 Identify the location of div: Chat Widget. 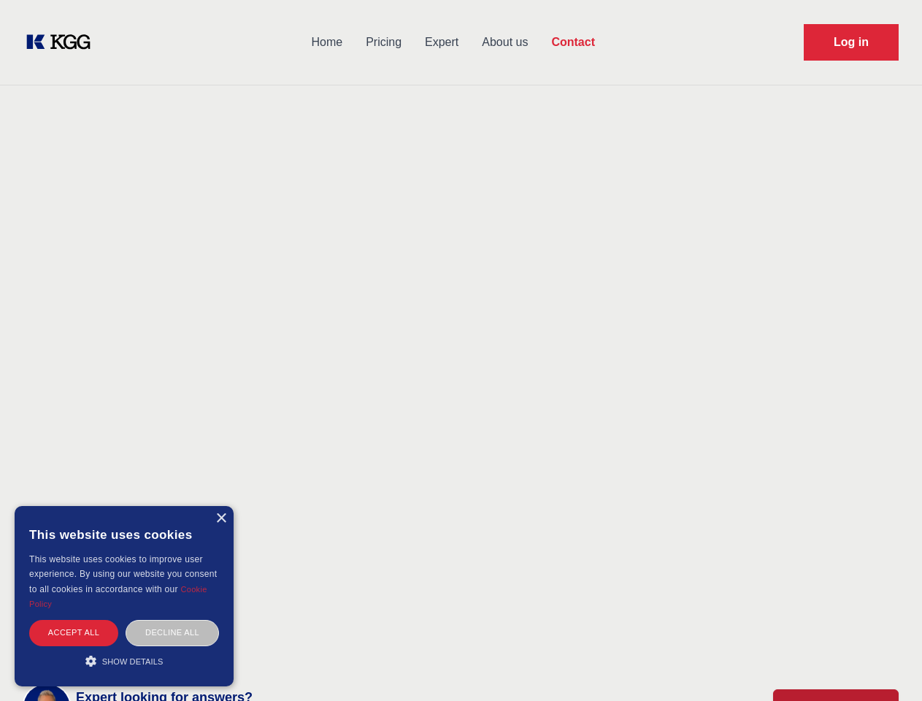
(886, 666).